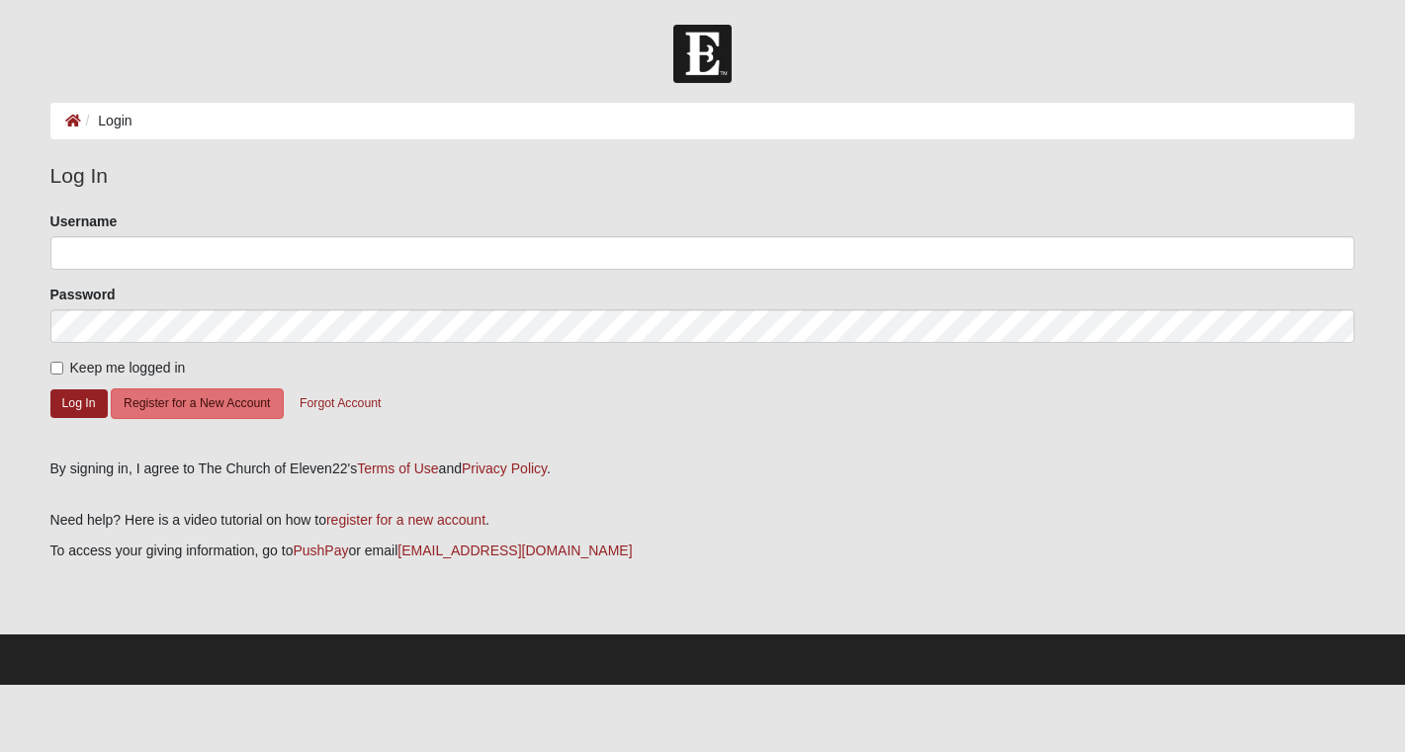  I want to click on a: Terms of Use, so click(397, 469).